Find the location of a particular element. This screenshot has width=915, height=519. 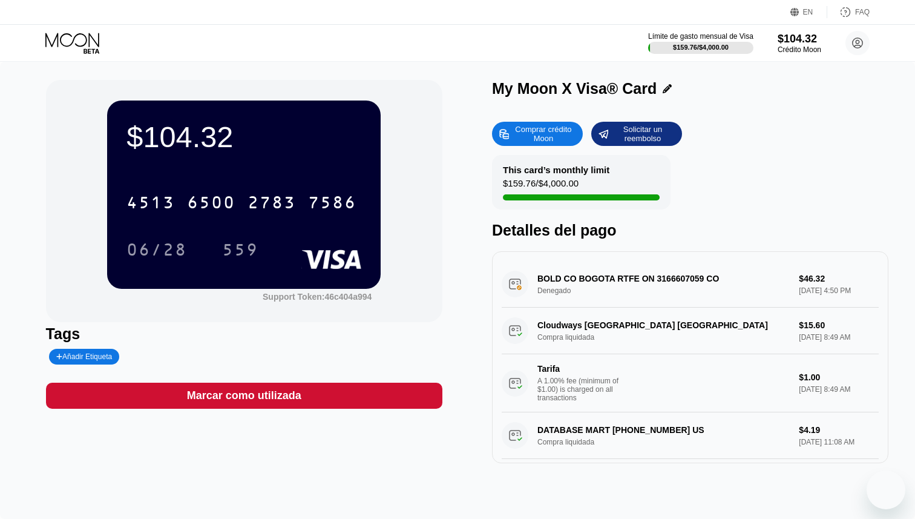

div: 6500 is located at coordinates (211, 204).